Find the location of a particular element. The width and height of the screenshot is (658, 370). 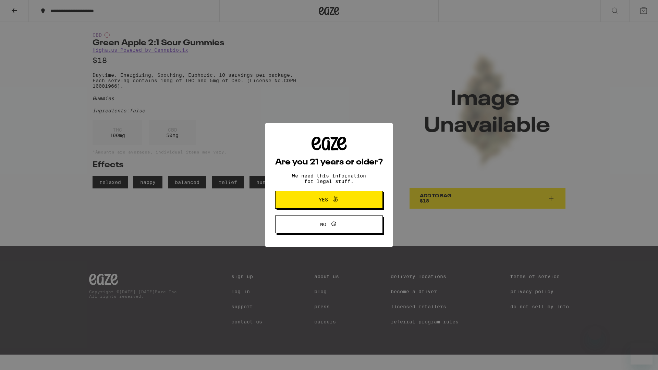

span: Yes is located at coordinates (323, 200).